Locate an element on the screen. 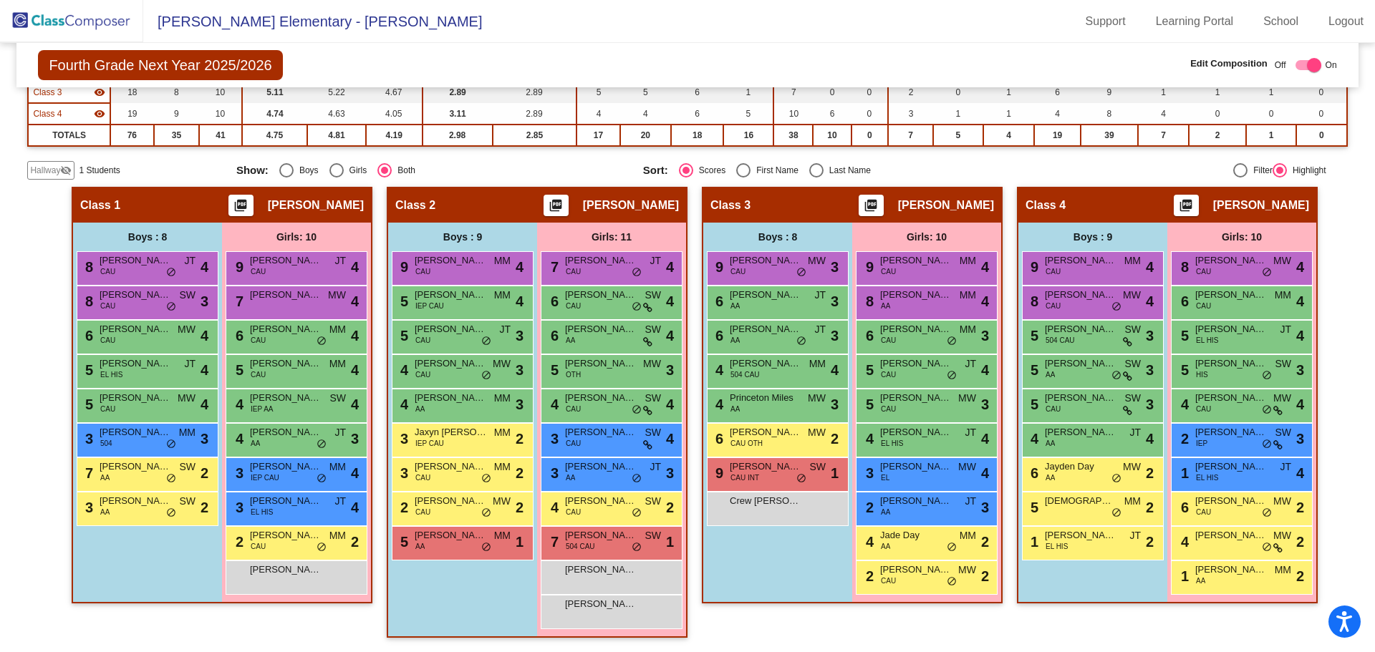 Image resolution: width=1375 pixels, height=652 pixels. td: 2.89 is located at coordinates (535, 114).